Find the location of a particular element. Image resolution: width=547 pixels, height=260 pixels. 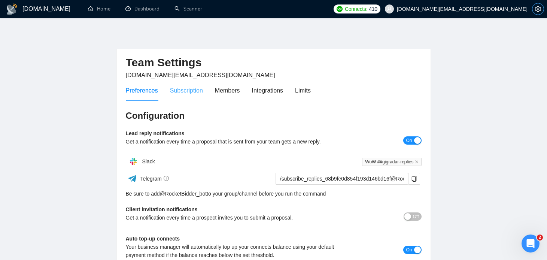

span: user is located at coordinates (389, 9).